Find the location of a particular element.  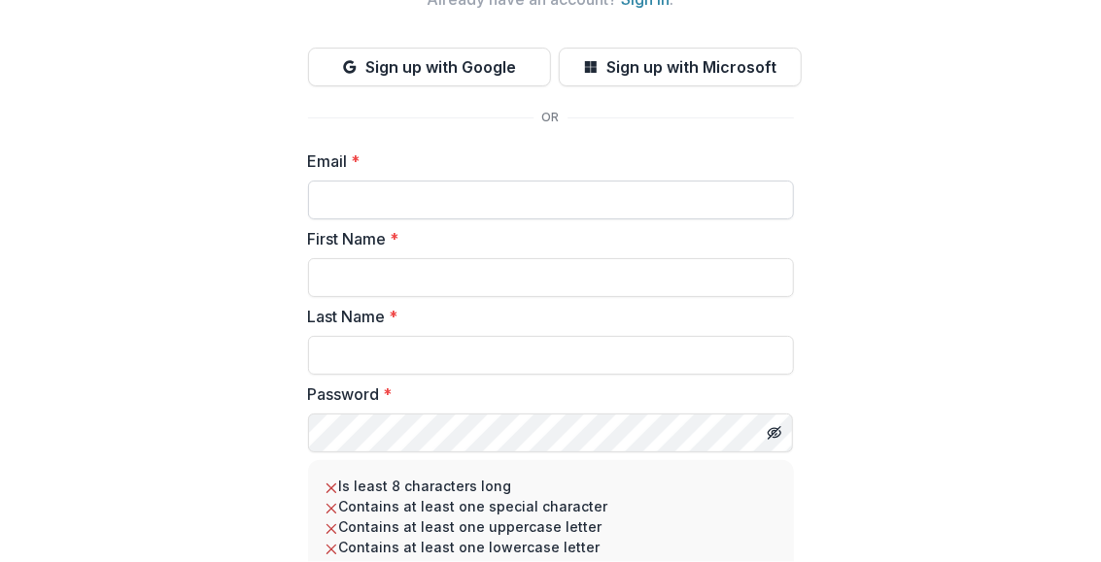

li: Contains at least one special character is located at coordinates (551, 506).